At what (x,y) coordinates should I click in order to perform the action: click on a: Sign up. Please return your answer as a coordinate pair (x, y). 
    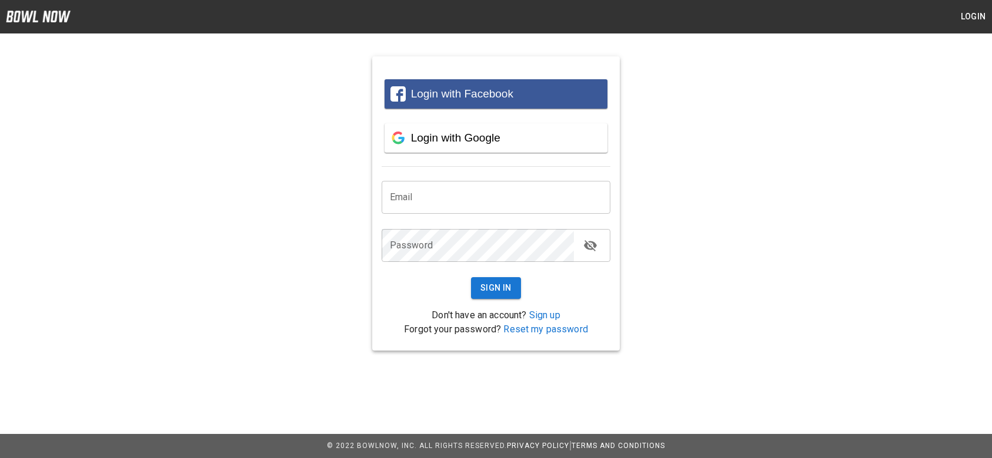
    Looking at the image, I should click on (544, 315).